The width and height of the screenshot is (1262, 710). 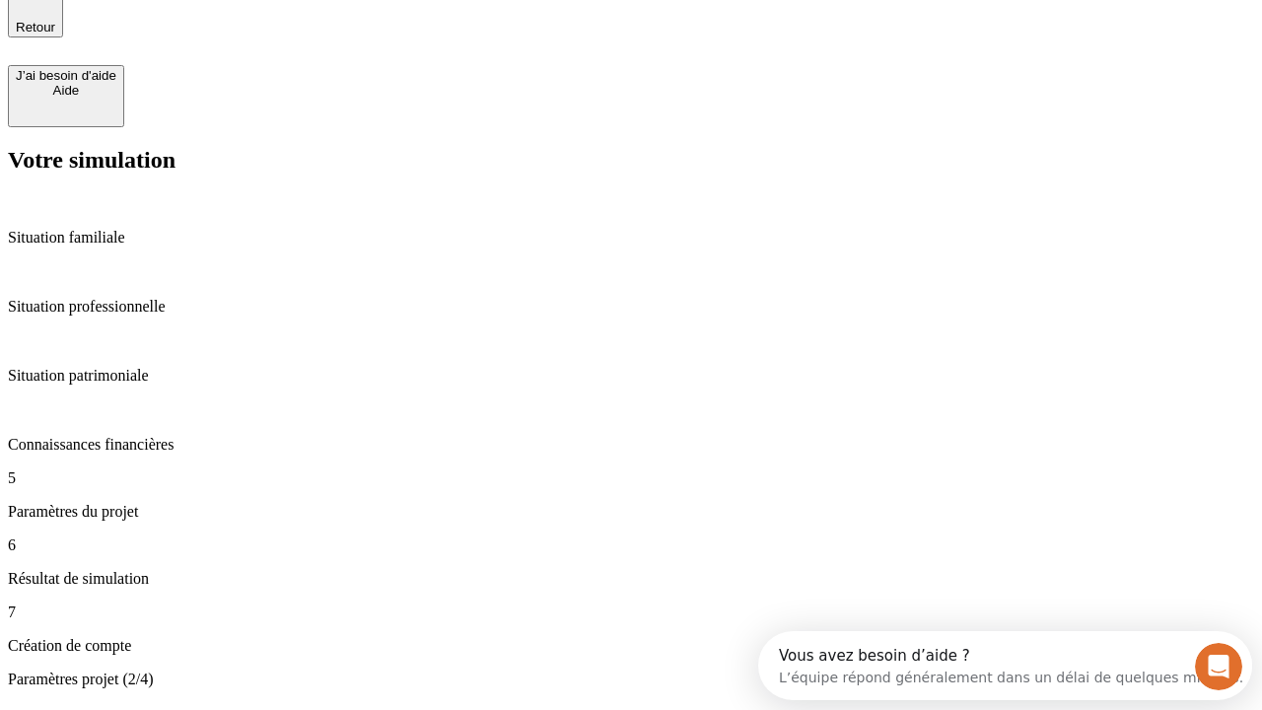 I want to click on h2: Votre simulation, so click(x=631, y=160).